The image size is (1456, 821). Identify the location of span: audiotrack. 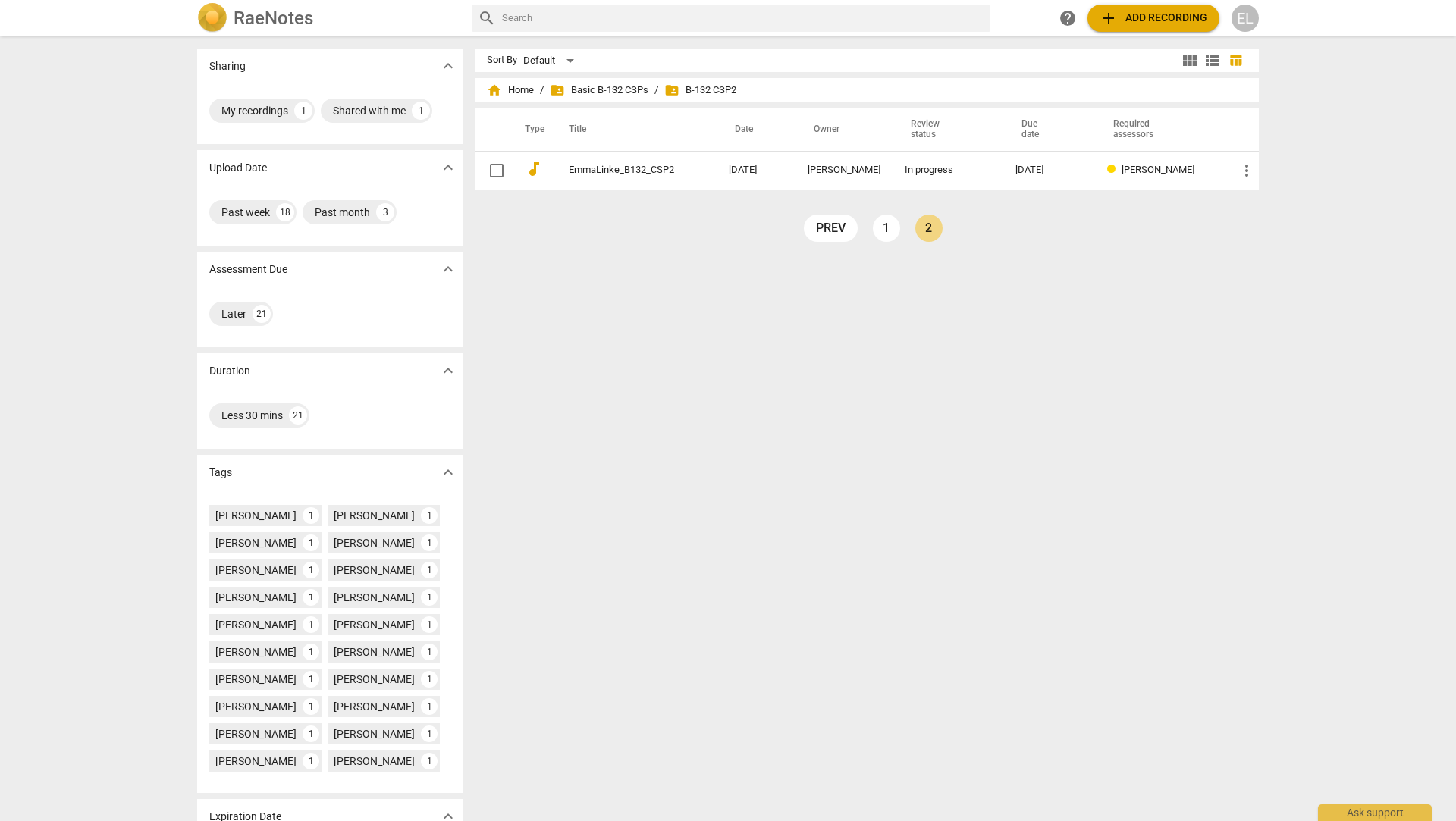
(534, 169).